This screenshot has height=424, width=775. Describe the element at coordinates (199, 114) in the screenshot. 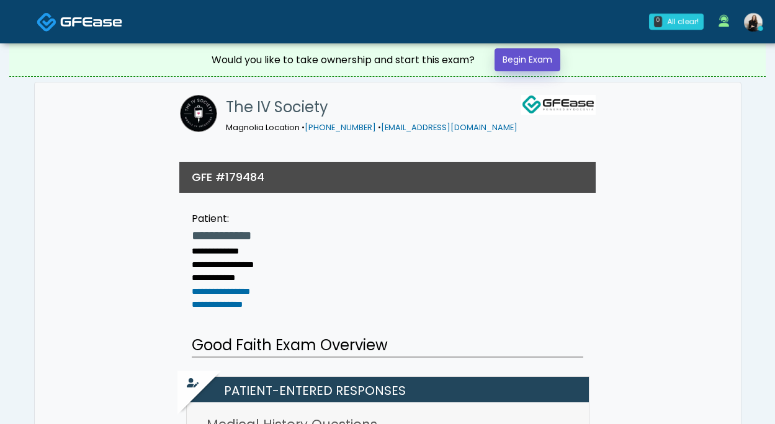

I see `img: The IV Society` at that location.